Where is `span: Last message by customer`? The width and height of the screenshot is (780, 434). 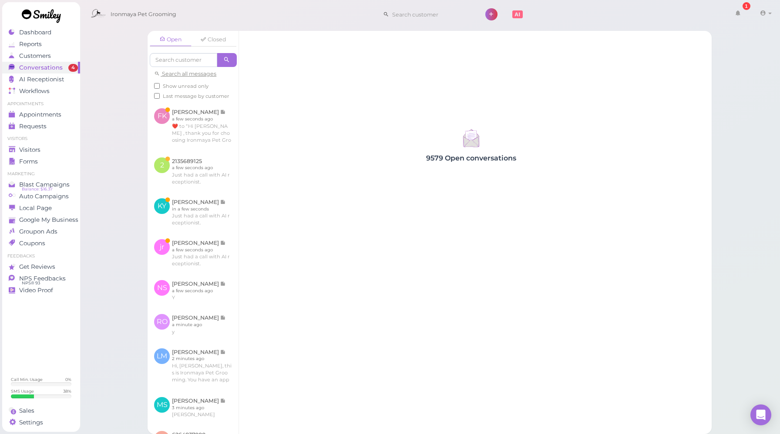 span: Last message by customer is located at coordinates (196, 96).